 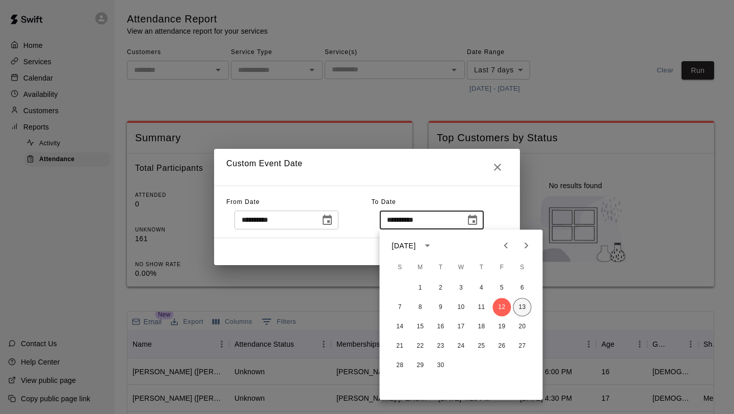 What do you see at coordinates (243, 202) in the screenshot?
I see `span: From Date` at bounding box center [243, 202].